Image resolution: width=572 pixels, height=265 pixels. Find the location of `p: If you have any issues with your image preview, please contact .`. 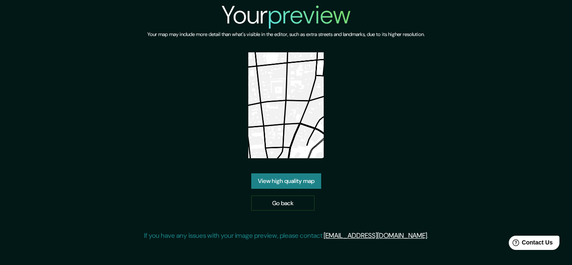

p: If you have any issues with your image preview, please contact . is located at coordinates (286, 236).